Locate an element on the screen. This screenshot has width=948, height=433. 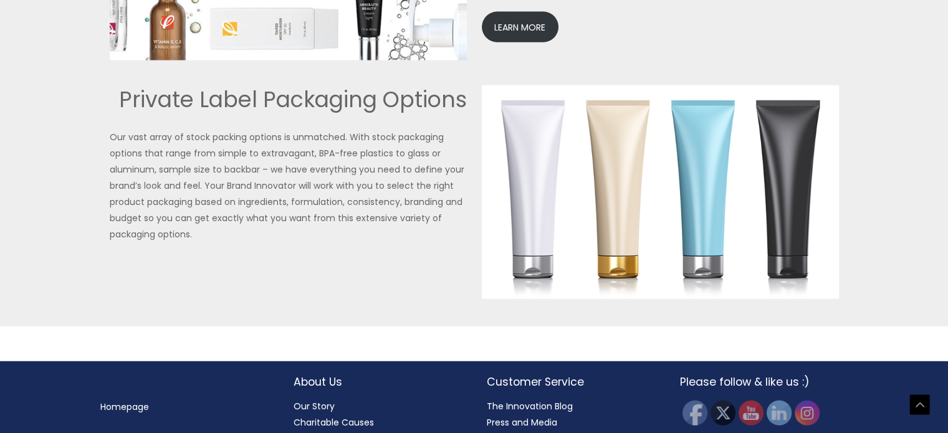
a: Press and Media is located at coordinates (522, 423).